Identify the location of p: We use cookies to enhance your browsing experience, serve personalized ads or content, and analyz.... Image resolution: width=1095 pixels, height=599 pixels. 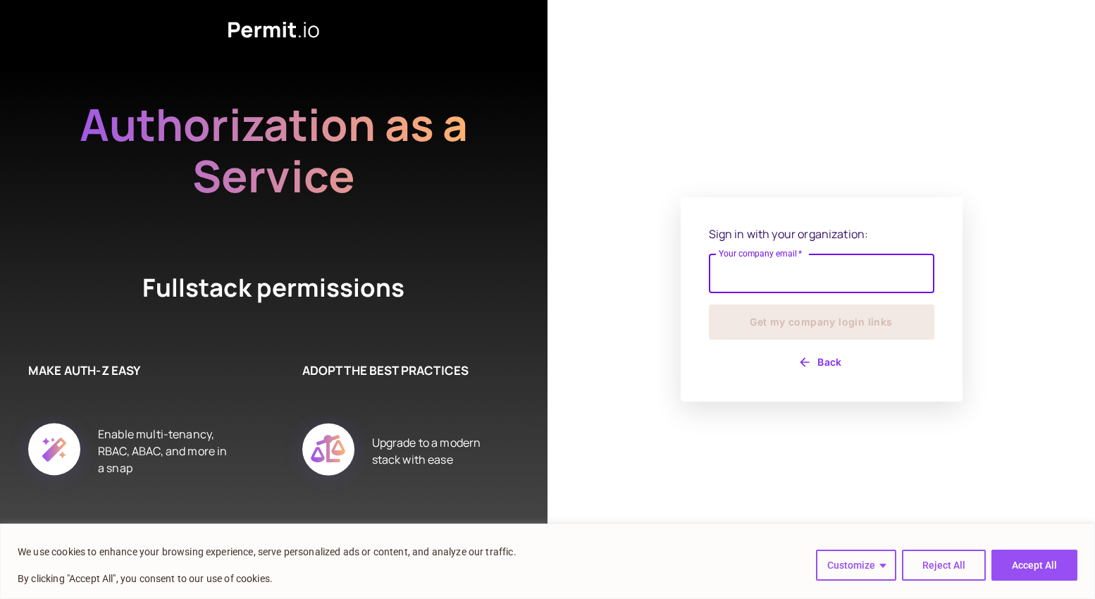
(267, 552).